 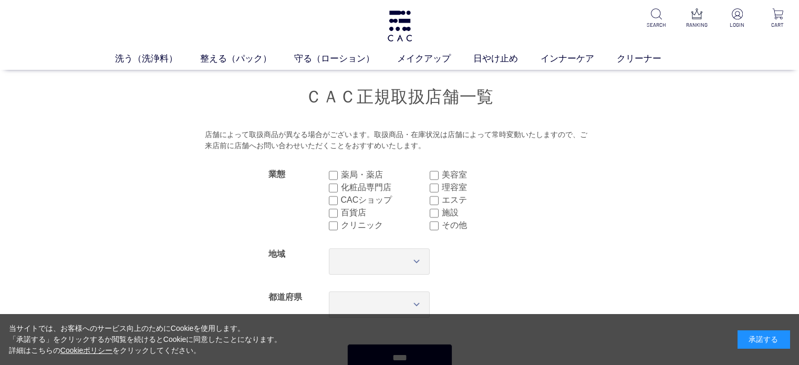 I want to click on h1: ＣＡＣ正規取扱店舗一覧, so click(x=400, y=97).